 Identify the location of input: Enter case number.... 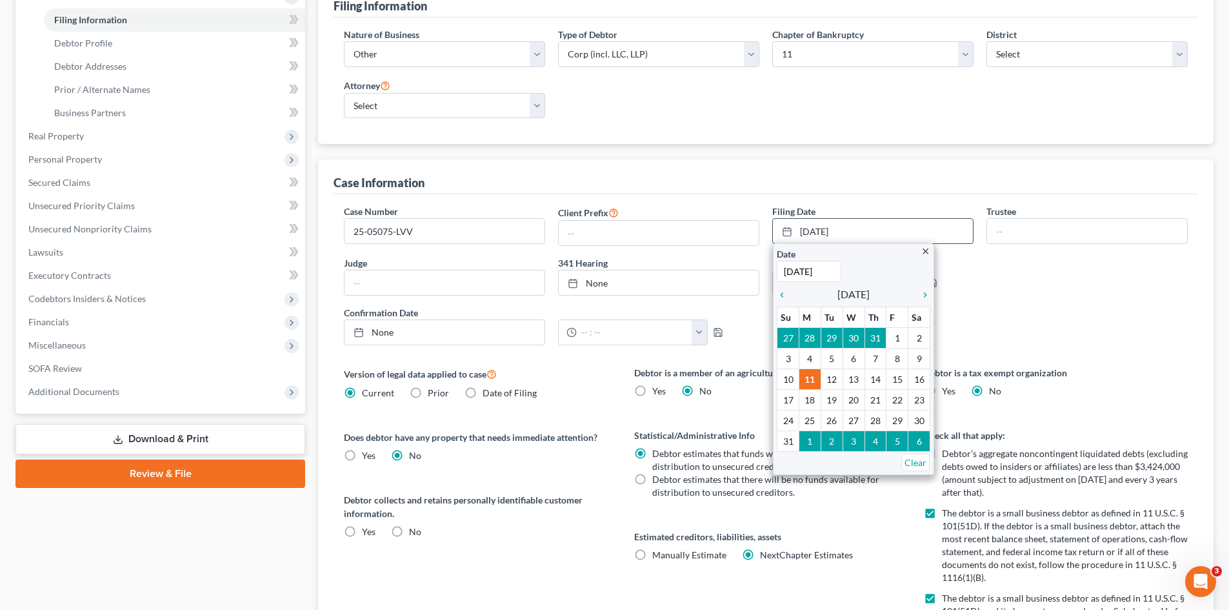
(445, 231).